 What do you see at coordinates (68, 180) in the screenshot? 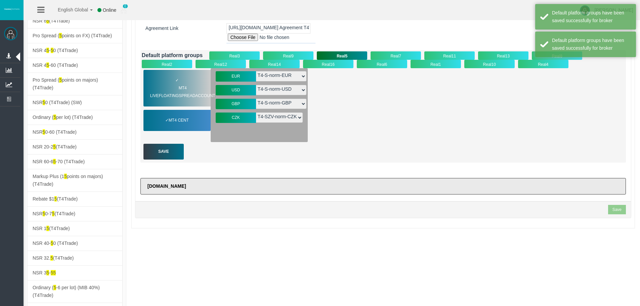
I see `span: Markup Plus (1 points on majors) (T4Trade)` at bounding box center [68, 180].